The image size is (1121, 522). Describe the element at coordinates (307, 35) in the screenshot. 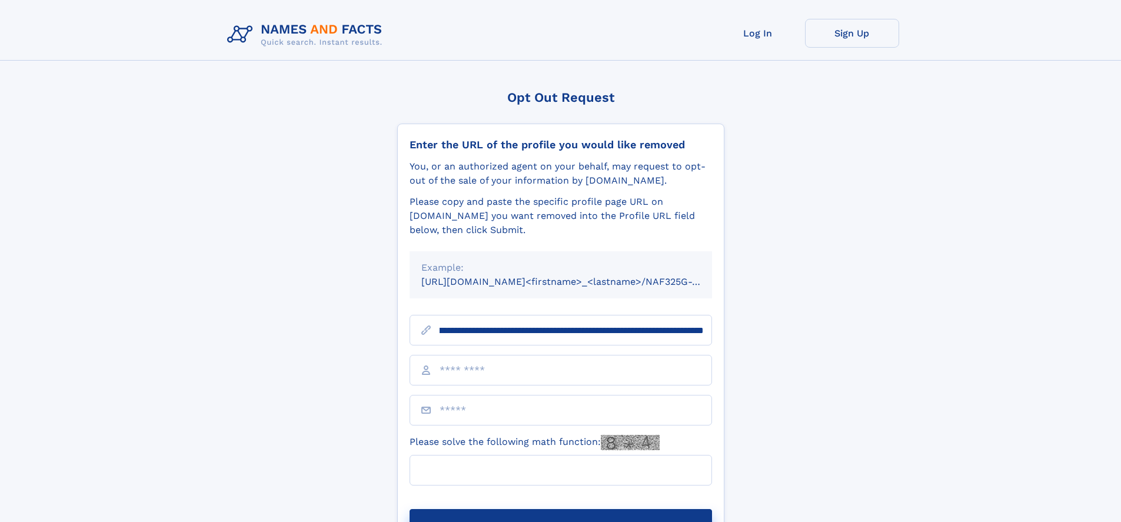

I see `img: Logo Names and Facts` at that location.